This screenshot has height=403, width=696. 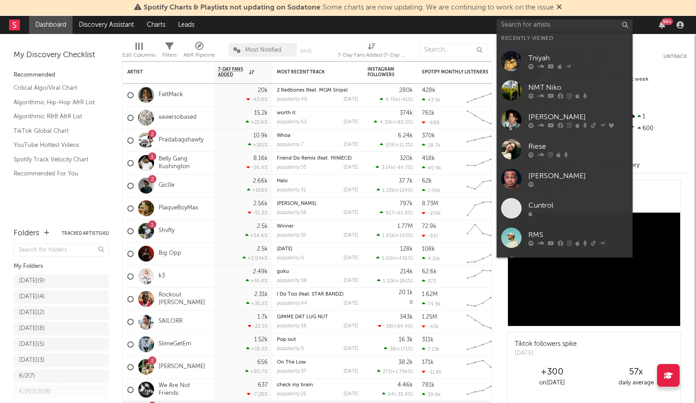 What do you see at coordinates (431, 145) in the screenshot?
I see `div: 28.7k` at bounding box center [431, 145].